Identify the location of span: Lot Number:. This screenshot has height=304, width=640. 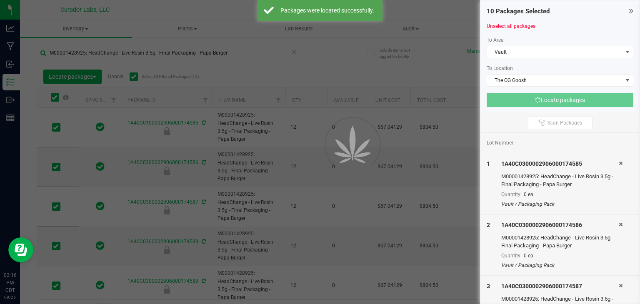
(501, 143).